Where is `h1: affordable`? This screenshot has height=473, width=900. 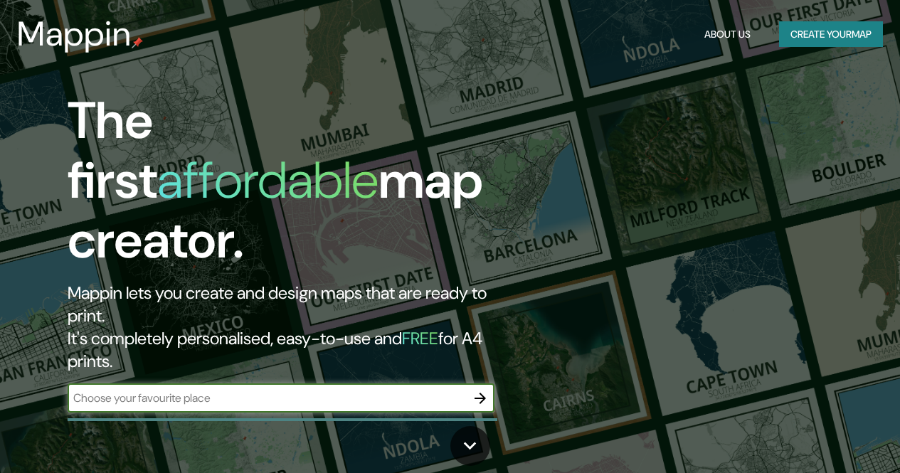 h1: affordable is located at coordinates (268, 180).